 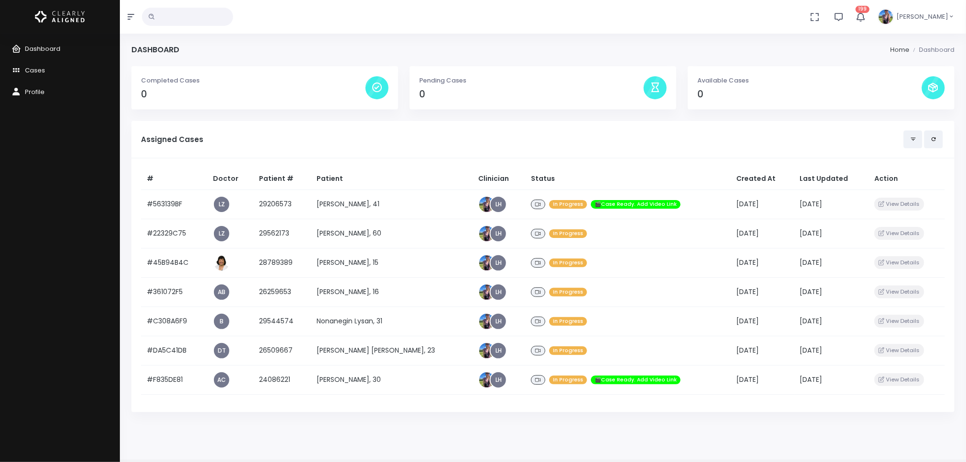 I want to click on td: 29544574, so click(x=282, y=321).